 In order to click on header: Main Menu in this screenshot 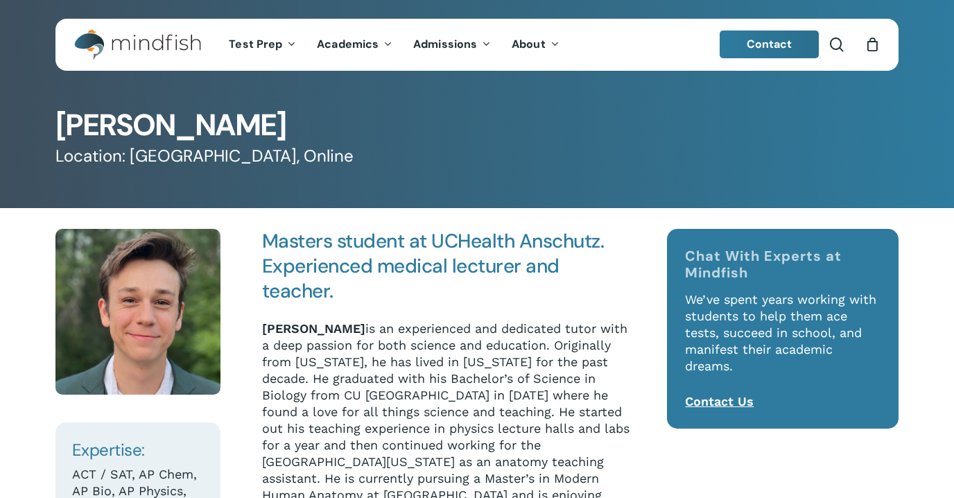, I will do `click(477, 44)`.